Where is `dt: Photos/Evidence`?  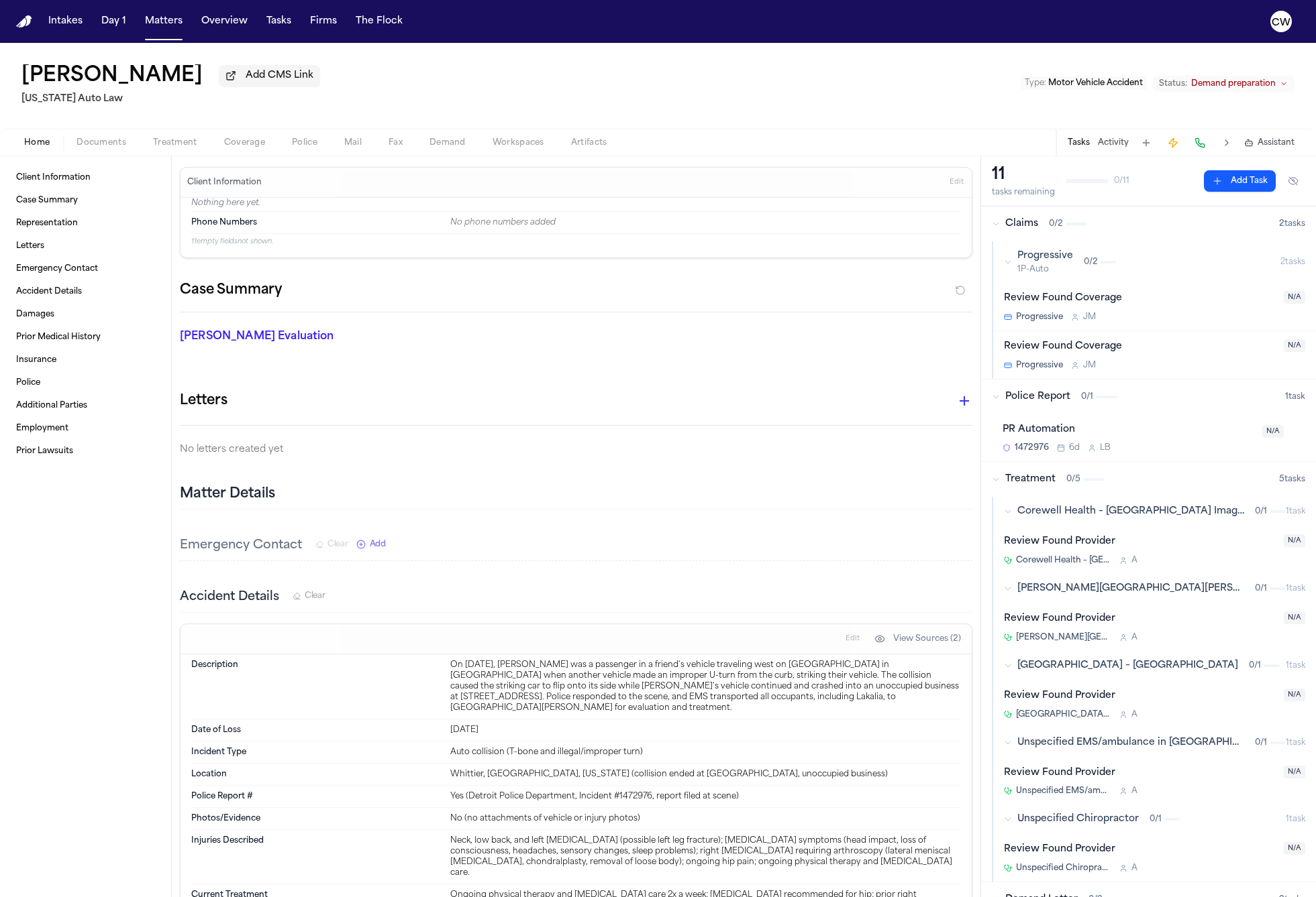
dt: Photos/Evidence is located at coordinates (316, 819).